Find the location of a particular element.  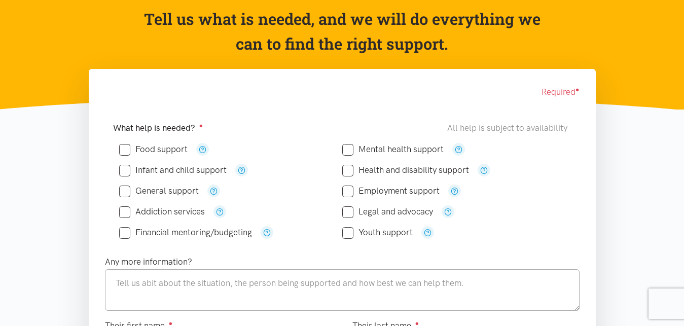

label: Infant and child support is located at coordinates (173, 170).